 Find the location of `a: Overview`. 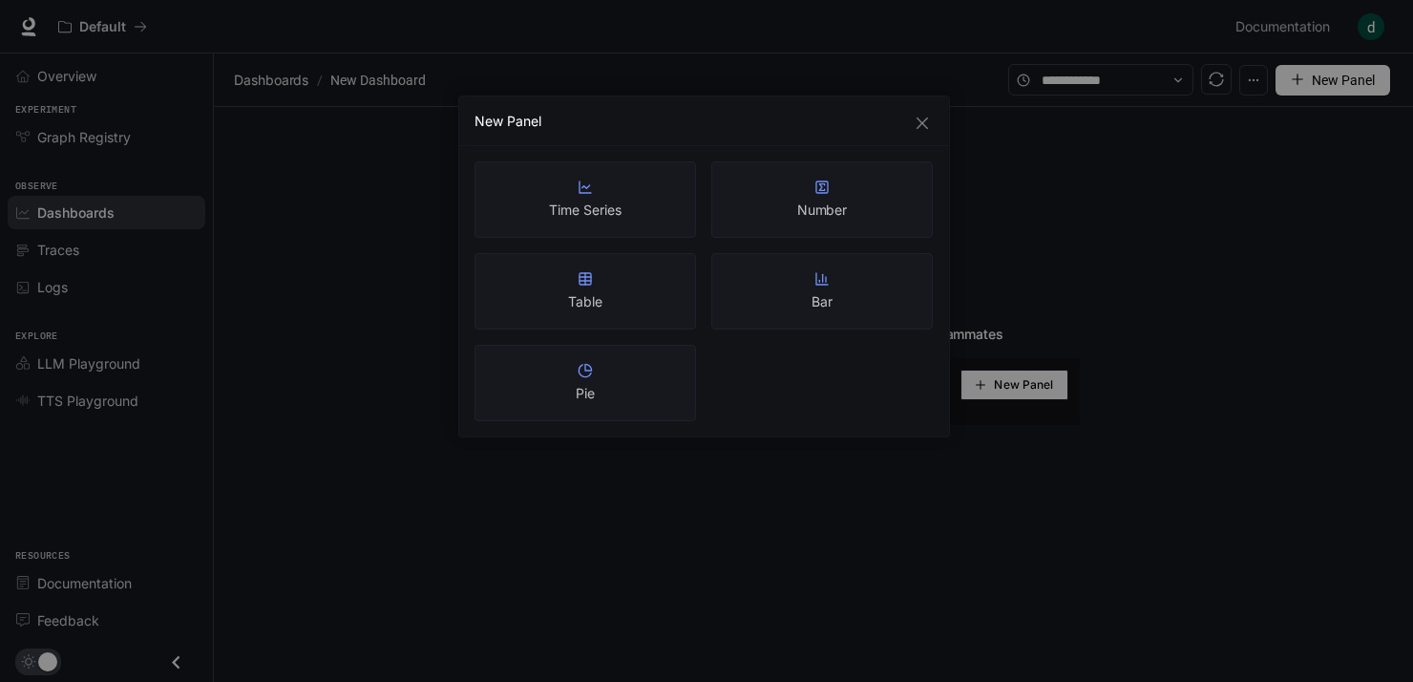

a: Overview is located at coordinates (106, 75).